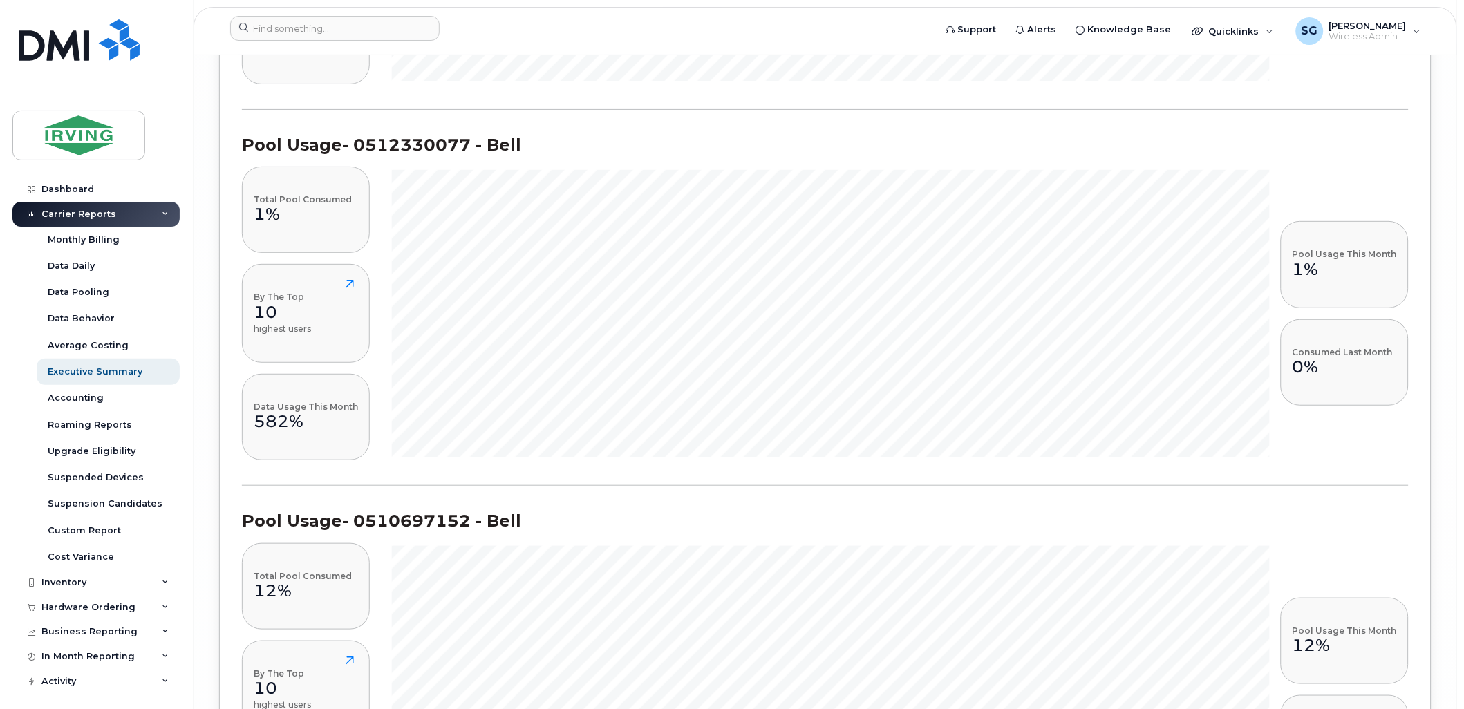  Describe the element at coordinates (1342, 367) in the screenshot. I see `div: 0%` at that location.